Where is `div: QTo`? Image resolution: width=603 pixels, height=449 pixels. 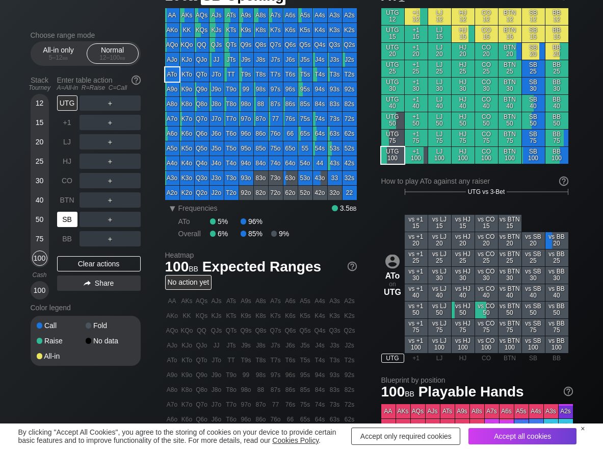
div: QTo is located at coordinates (202, 74).